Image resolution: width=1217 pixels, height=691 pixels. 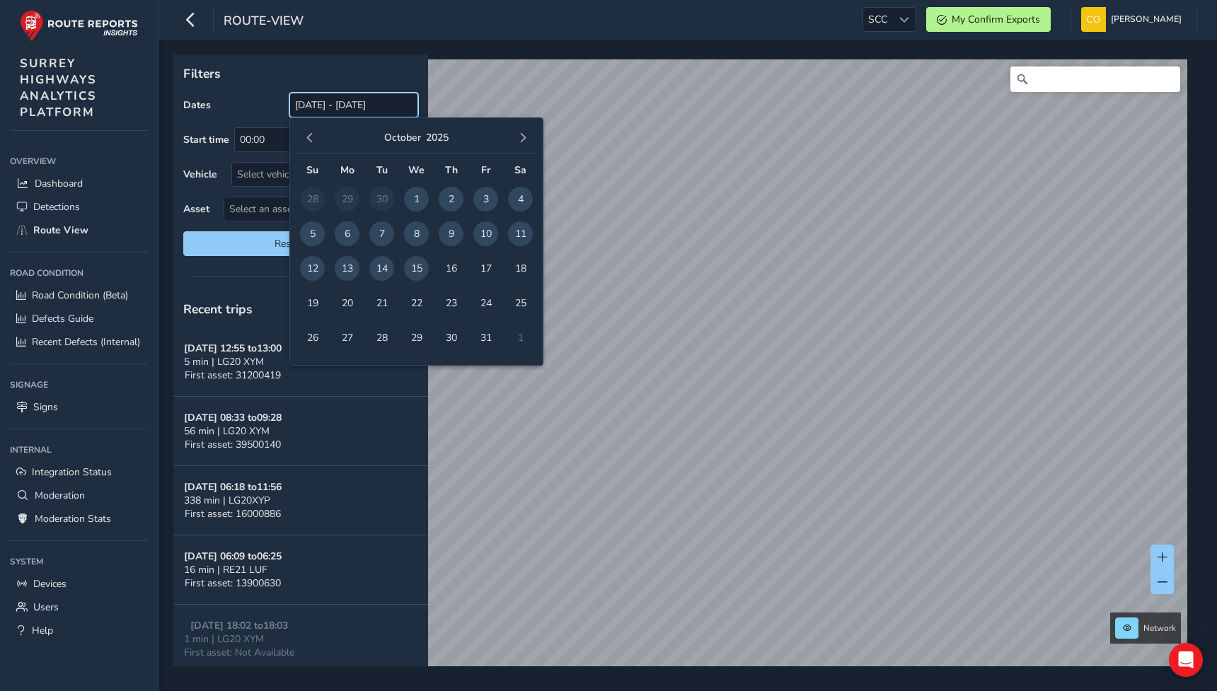 What do you see at coordinates (877, 19) in the screenshot?
I see `span: SCC` at bounding box center [877, 19].